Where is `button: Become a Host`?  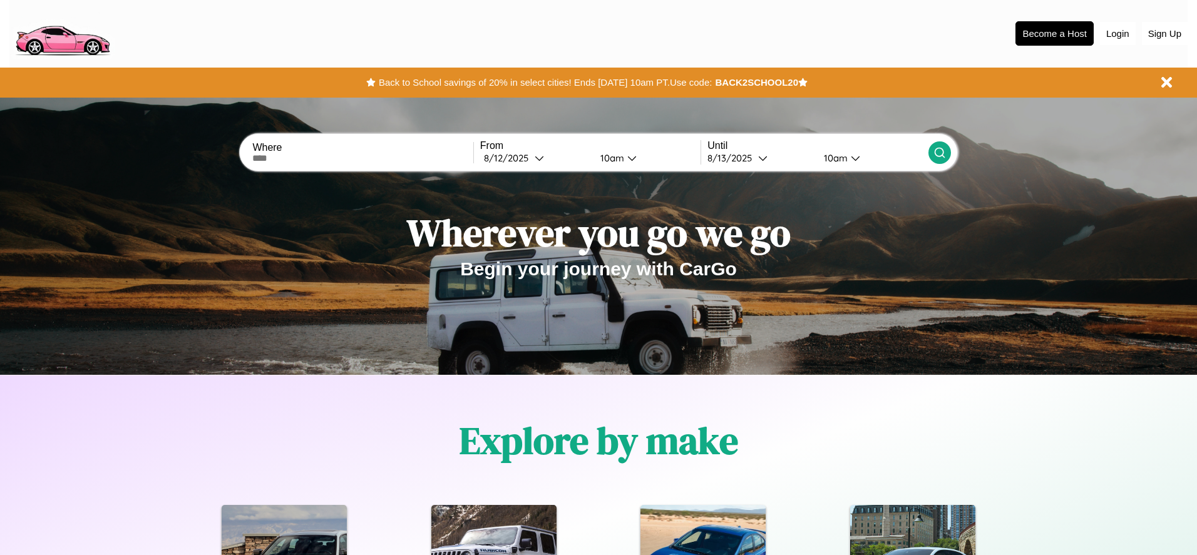 button: Become a Host is located at coordinates (1054, 33).